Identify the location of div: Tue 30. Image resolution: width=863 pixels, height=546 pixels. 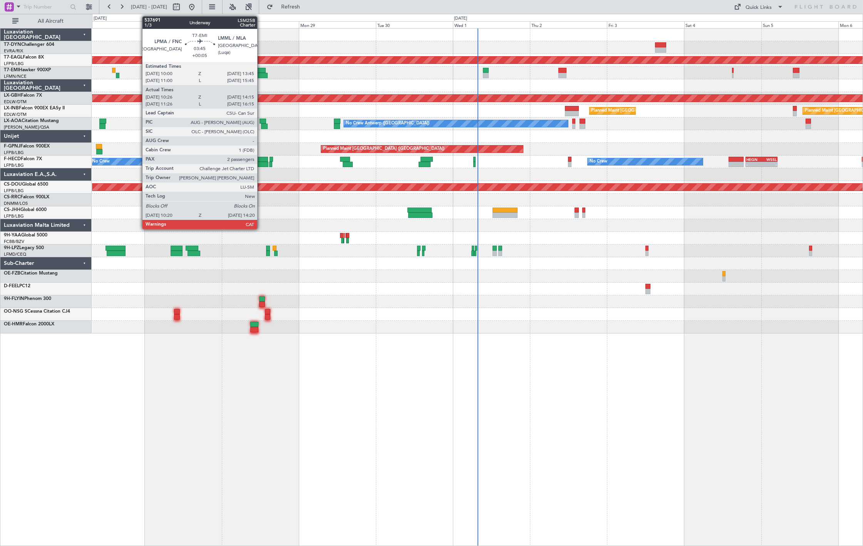
(415, 25).